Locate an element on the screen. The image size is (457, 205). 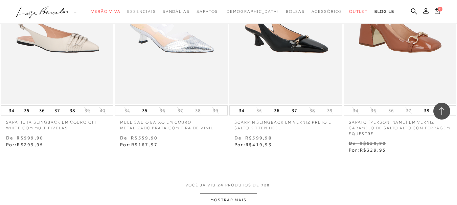
p: SCARPIN SLINGBACK EM VERNIZ PRETO E SALTO KITTEN HEEL is located at coordinates (286, 123).